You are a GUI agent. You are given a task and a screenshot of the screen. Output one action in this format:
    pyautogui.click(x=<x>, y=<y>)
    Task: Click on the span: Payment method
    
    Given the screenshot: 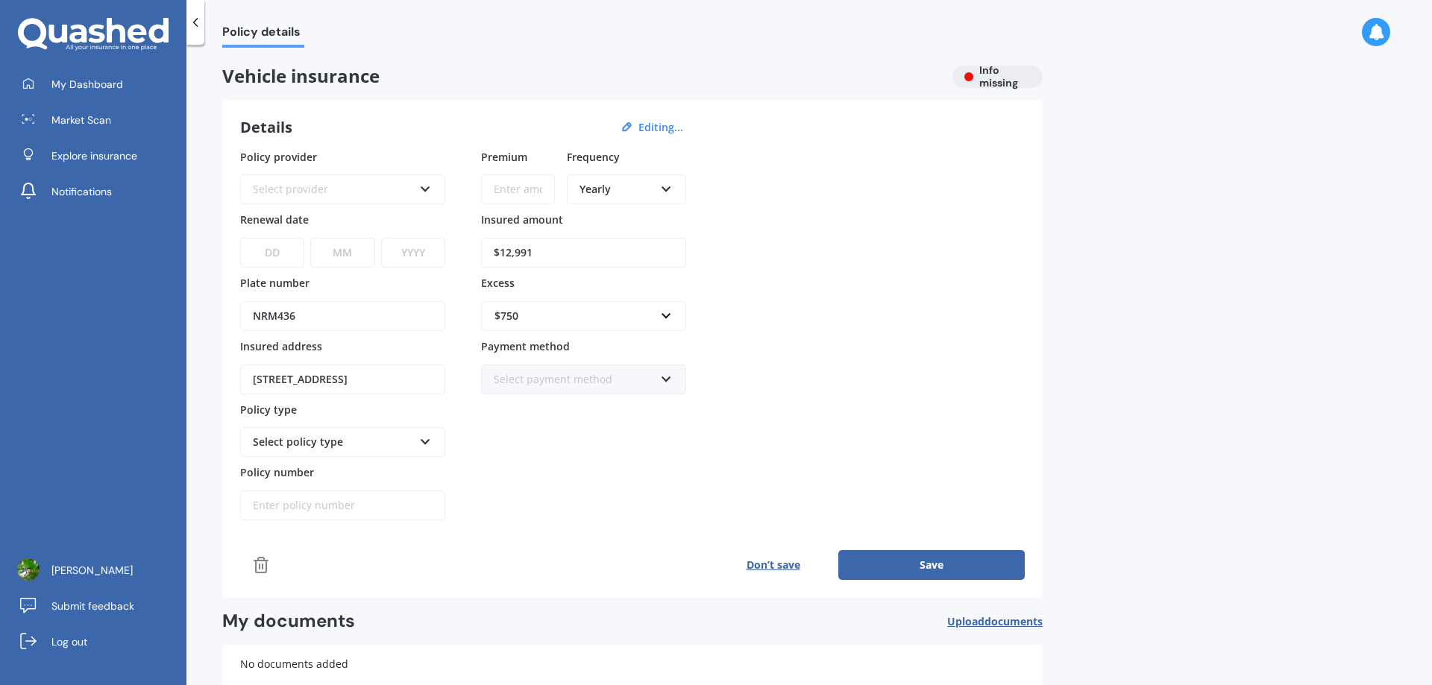 What is the action you would take?
    pyautogui.click(x=525, y=346)
    